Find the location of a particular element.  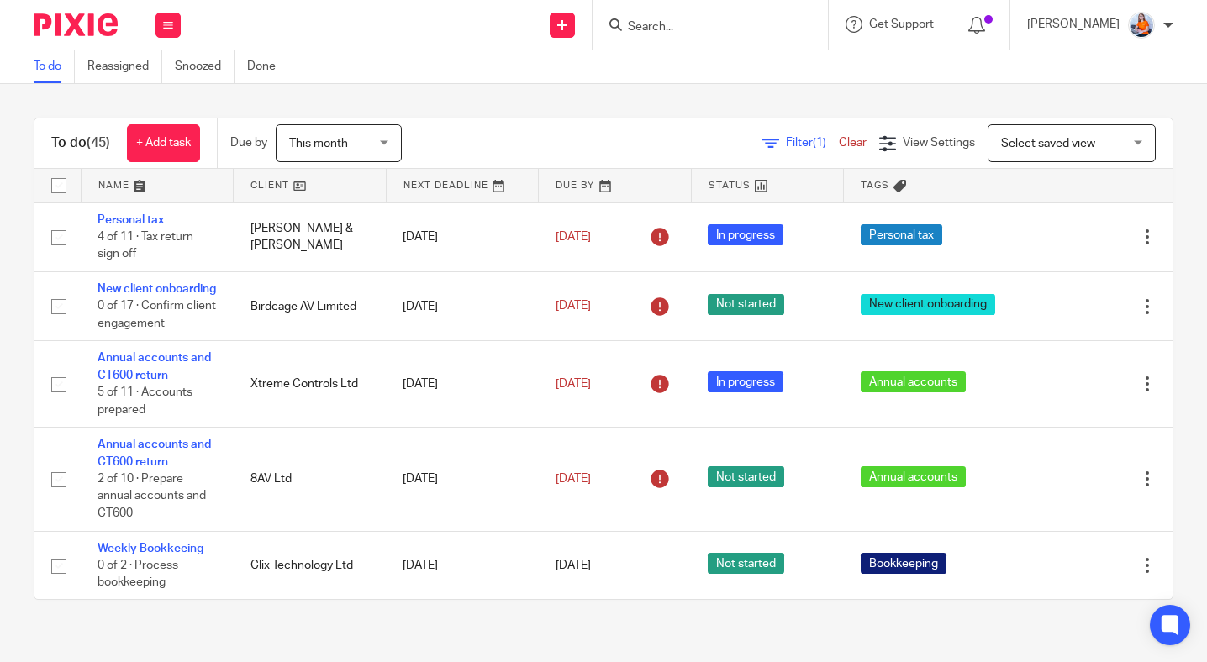

span: (1) is located at coordinates (819, 143).